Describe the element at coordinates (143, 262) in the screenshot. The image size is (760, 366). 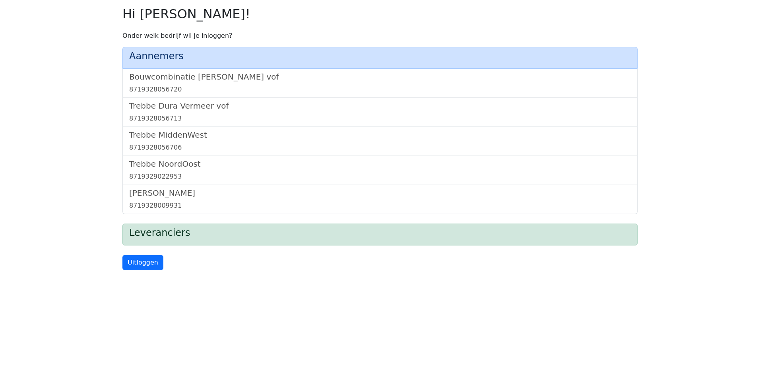
I see `a: Uitloggen` at that location.